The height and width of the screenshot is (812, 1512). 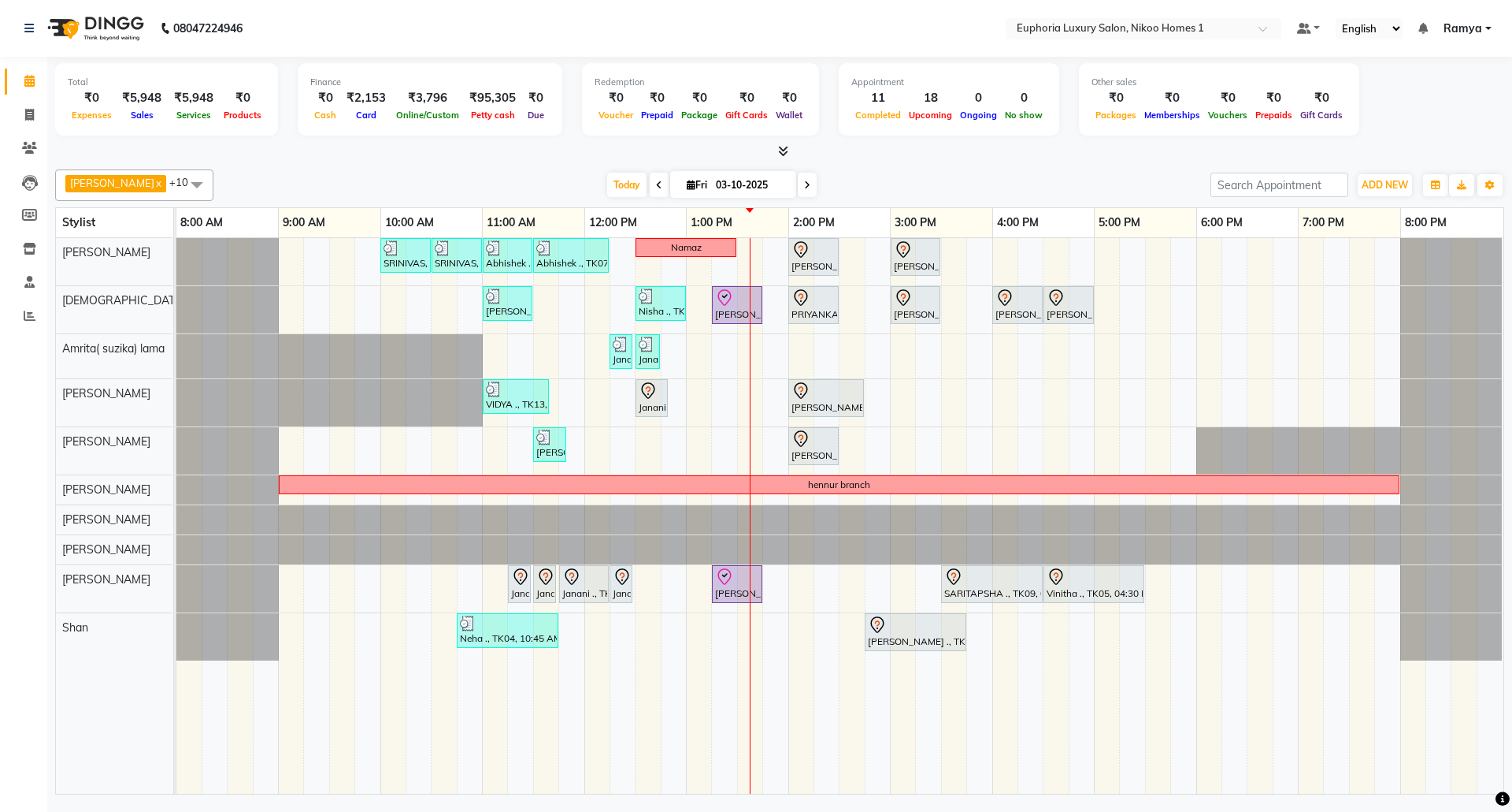 I want to click on span: Sales, so click(x=142, y=115).